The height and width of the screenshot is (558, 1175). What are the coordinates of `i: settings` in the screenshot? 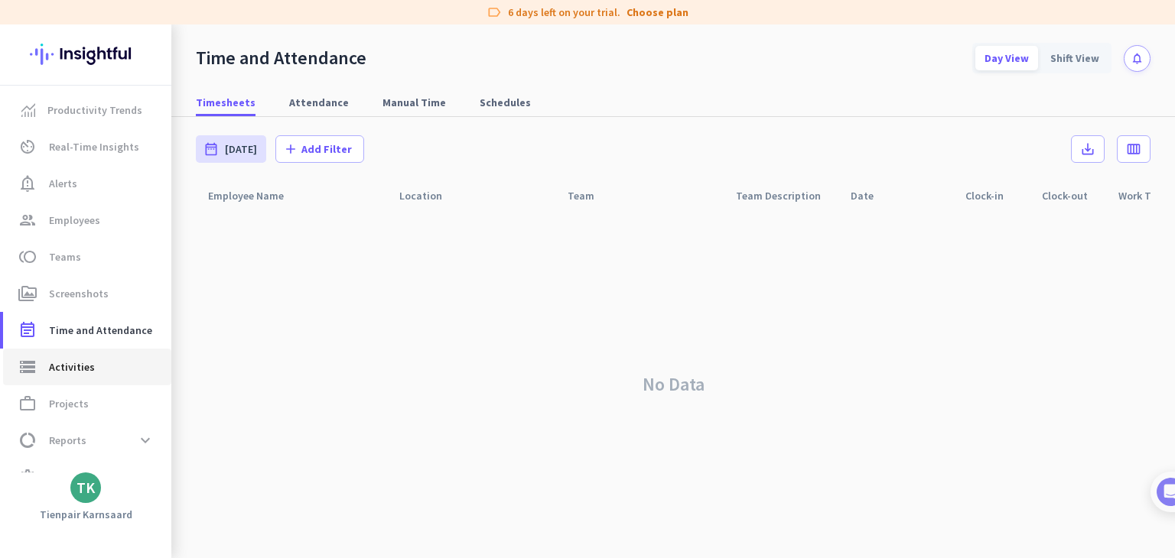 It's located at (28, 477).